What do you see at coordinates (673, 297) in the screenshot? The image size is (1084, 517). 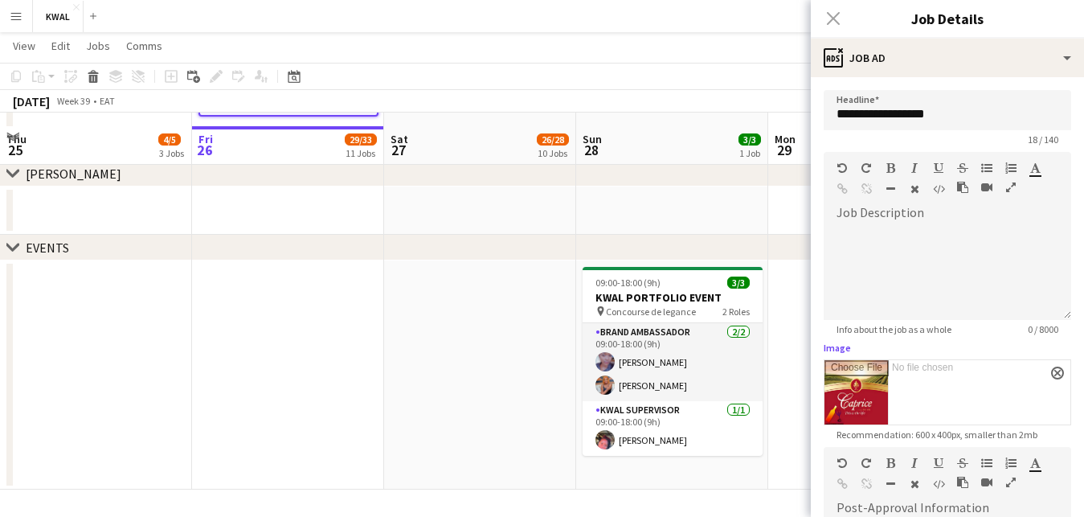 I see `h3: KWAL PORTFOLIO EVENT` at bounding box center [673, 297].